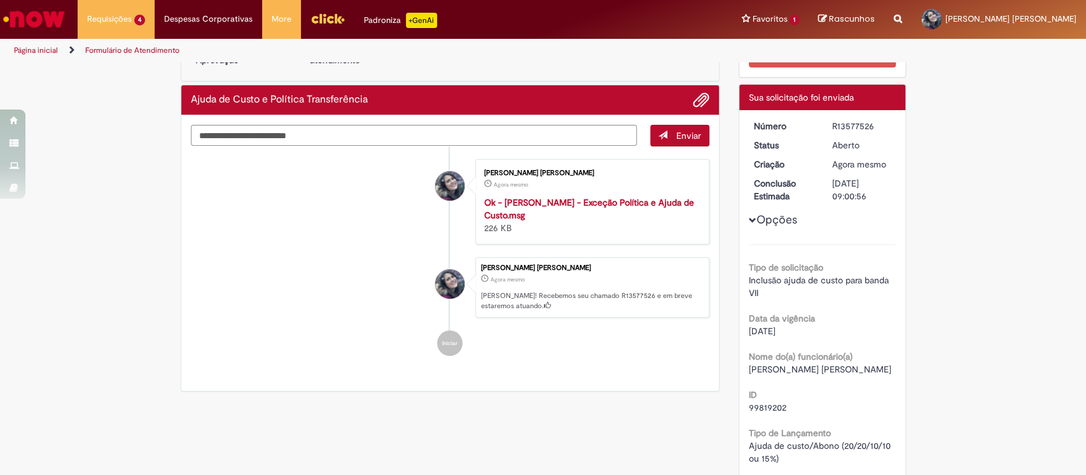 This screenshot has height=475, width=1086. Describe the element at coordinates (767, 407) in the screenshot. I see `span: 99819202` at that location.